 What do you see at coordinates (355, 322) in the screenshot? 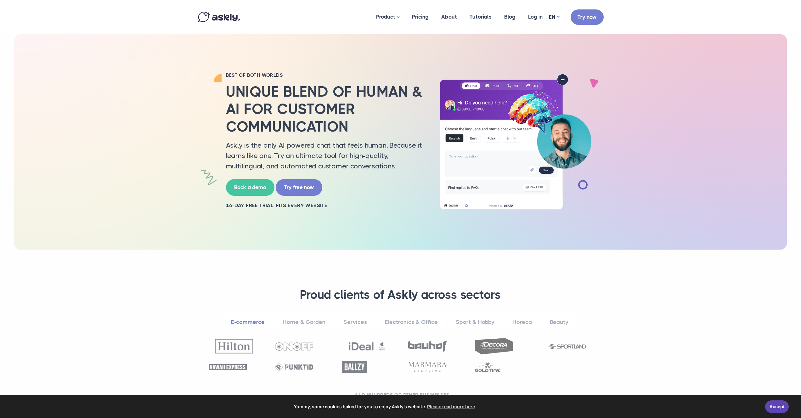
I see `a: Services` at bounding box center [355, 322].